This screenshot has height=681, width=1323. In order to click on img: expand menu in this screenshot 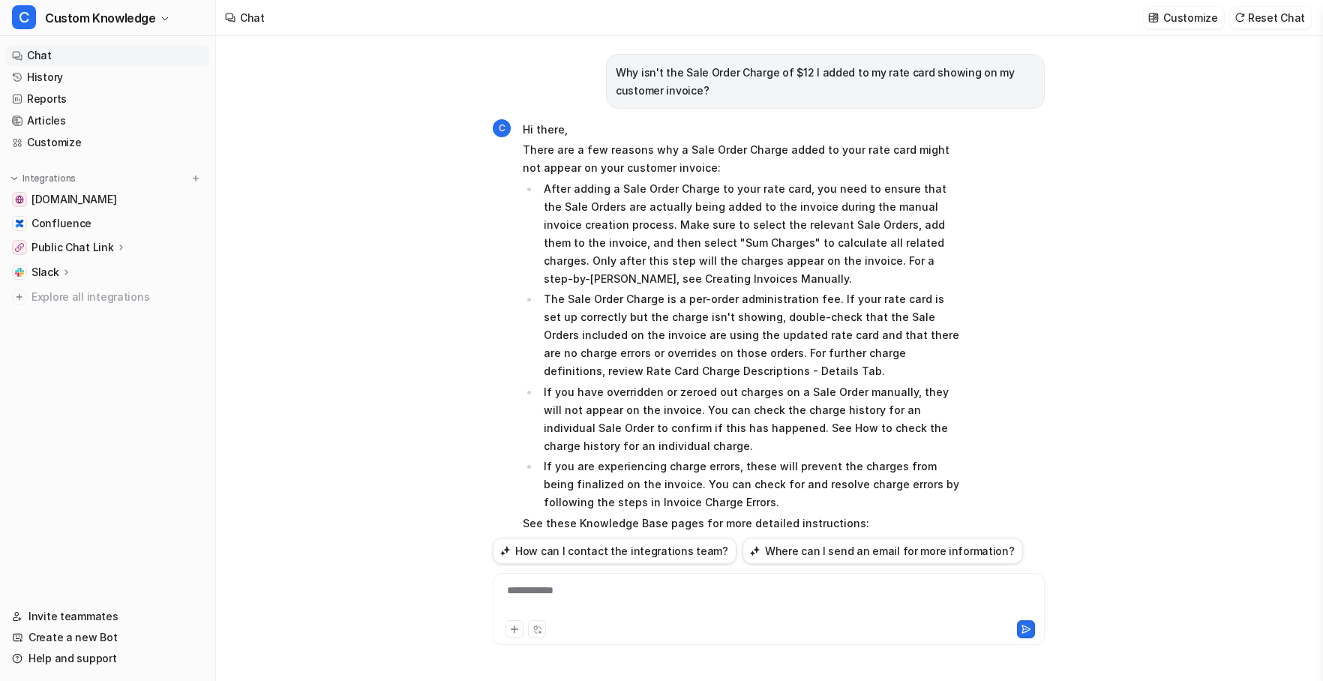, I will do `click(14, 178)`.